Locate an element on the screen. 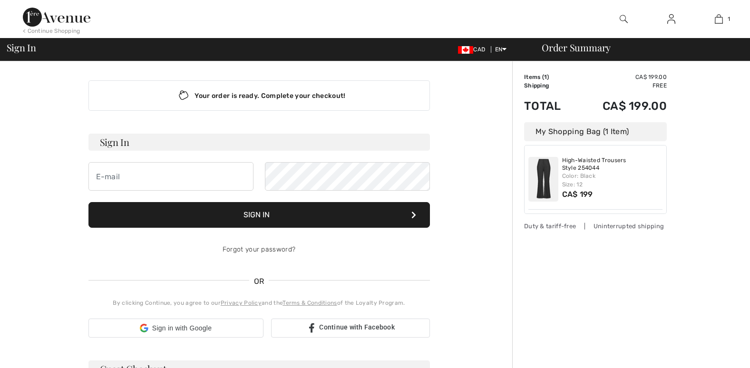 Image resolution: width=750 pixels, height=368 pixels. img: Canadian Dollar is located at coordinates (466, 50).